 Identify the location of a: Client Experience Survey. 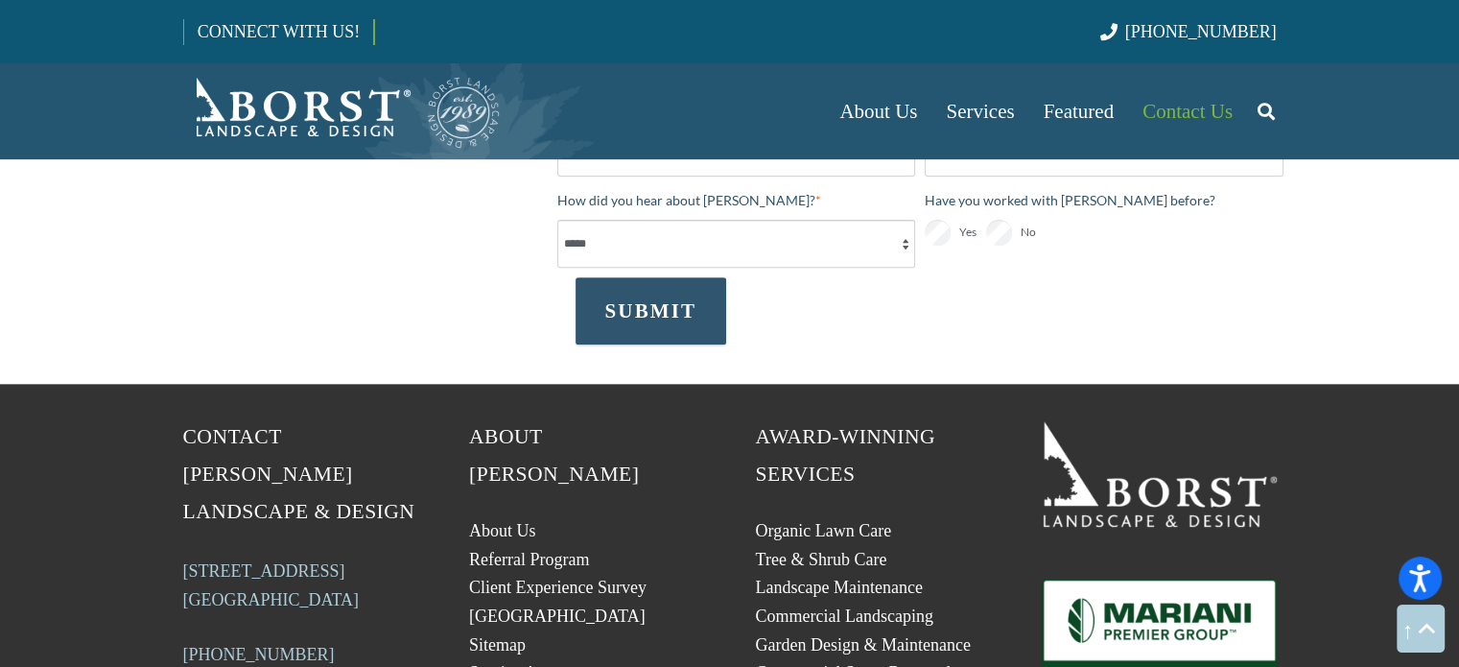
(557, 587).